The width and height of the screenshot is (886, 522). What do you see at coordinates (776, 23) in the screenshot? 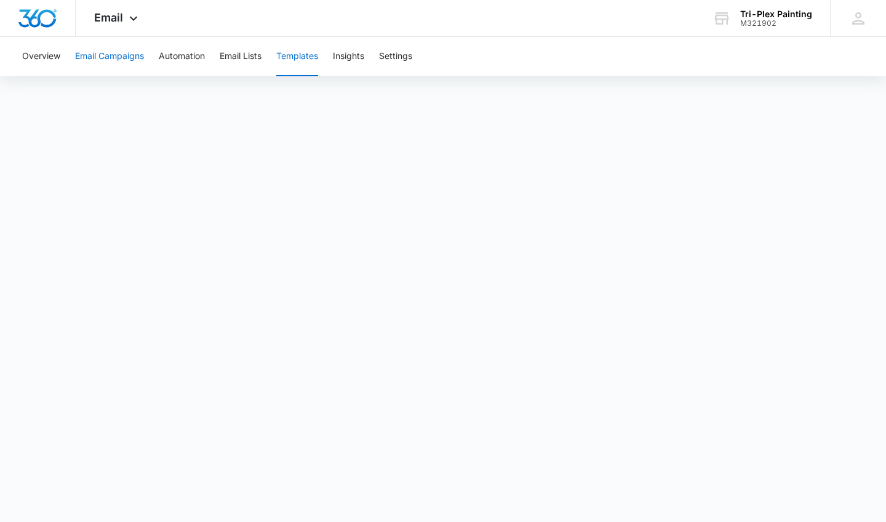
I see `div: account id` at bounding box center [776, 23].